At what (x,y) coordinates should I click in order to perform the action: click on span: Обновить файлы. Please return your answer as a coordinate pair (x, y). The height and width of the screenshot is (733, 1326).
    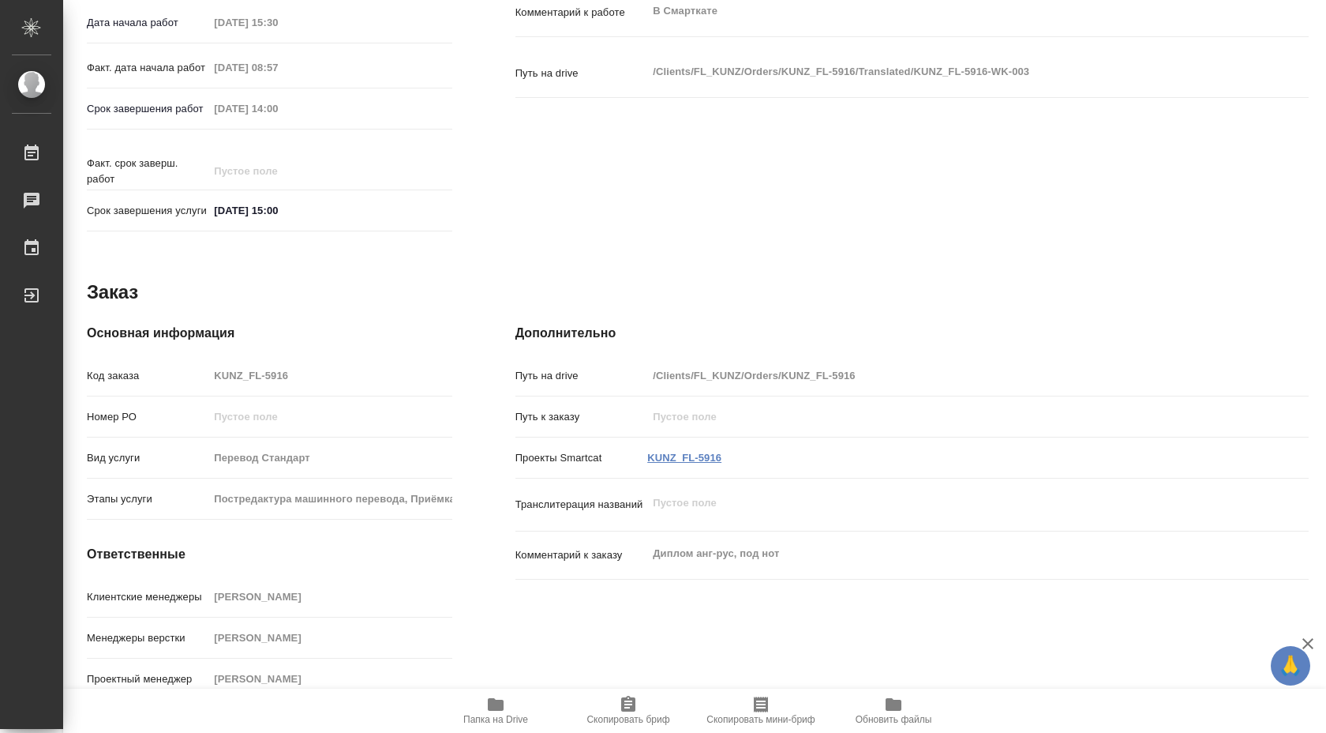
    Looking at the image, I should click on (894, 719).